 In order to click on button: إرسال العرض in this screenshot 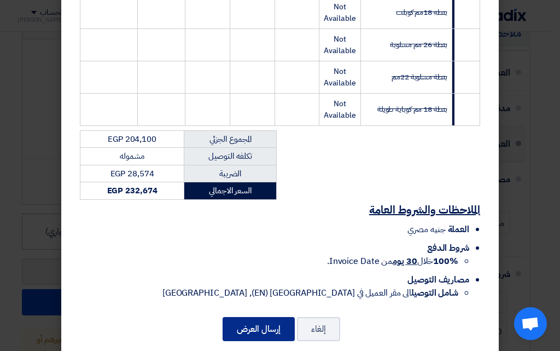, I will do `click(259, 329)`.